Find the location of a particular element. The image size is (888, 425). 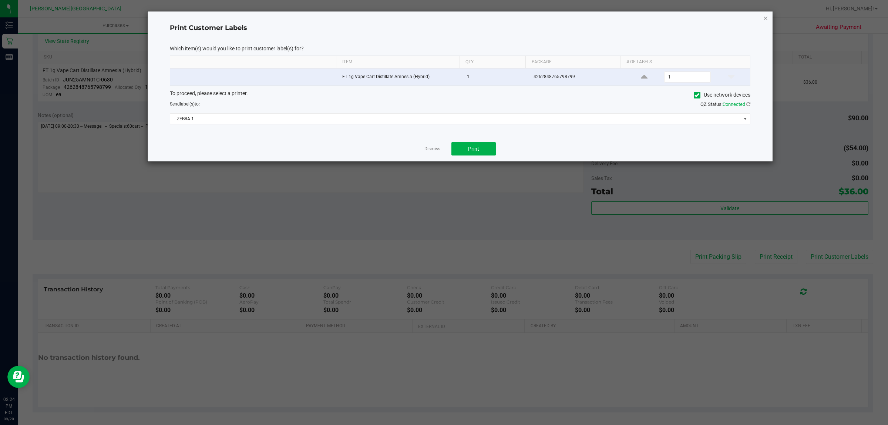

td: 4262848765798799 is located at coordinates (577, 77).